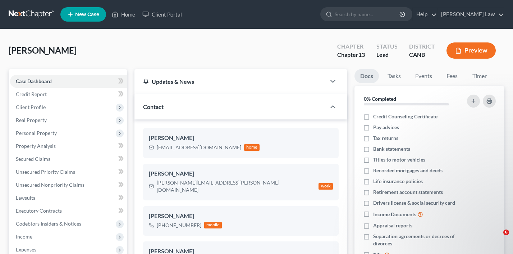  I want to click on span: Unsecured Priority Claims, so click(45, 171).